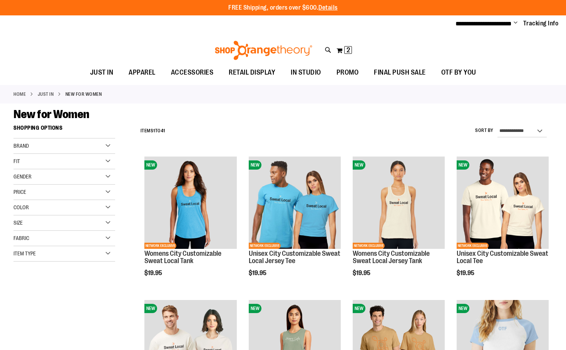 This screenshot has width=566, height=350. What do you see at coordinates (391, 258) in the screenshot?
I see `a: Womens City Customizable Sweat Local Jersey Tank` at bounding box center [391, 258].